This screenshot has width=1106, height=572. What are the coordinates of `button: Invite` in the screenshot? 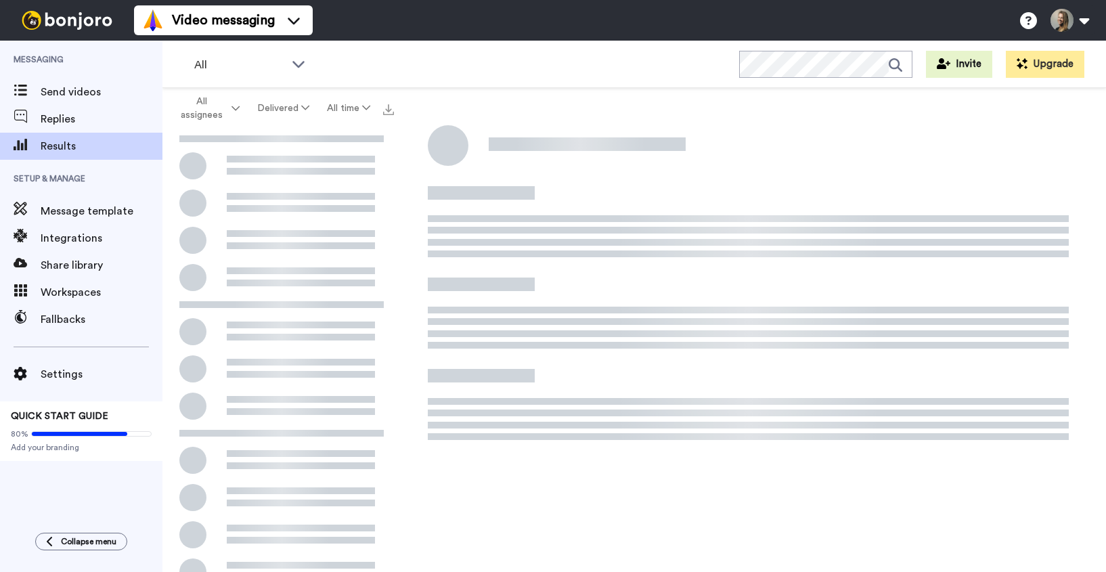 It's located at (959, 64).